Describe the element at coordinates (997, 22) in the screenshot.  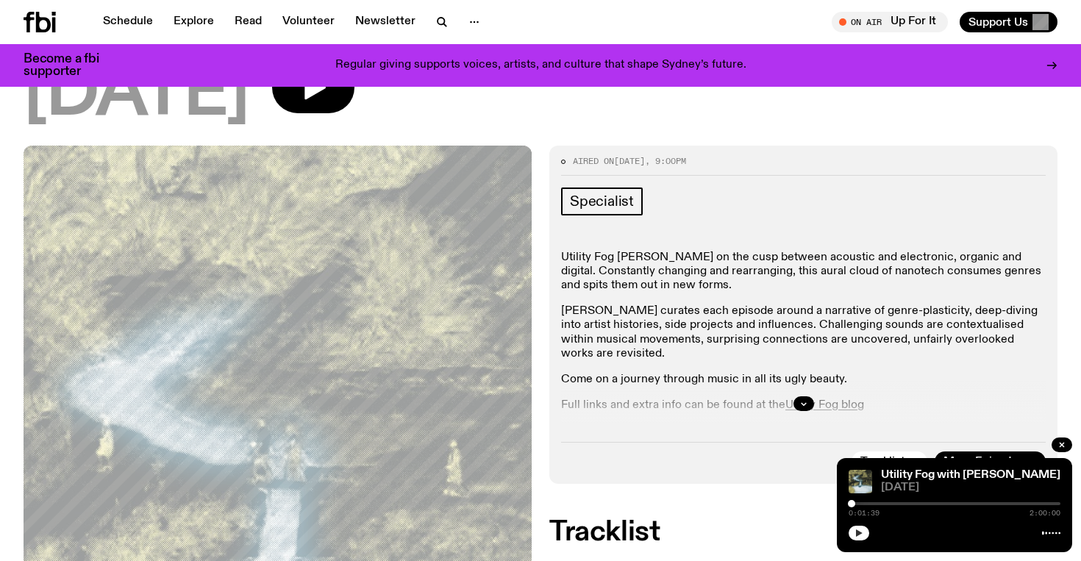
I see `span: Support Us` at that location.